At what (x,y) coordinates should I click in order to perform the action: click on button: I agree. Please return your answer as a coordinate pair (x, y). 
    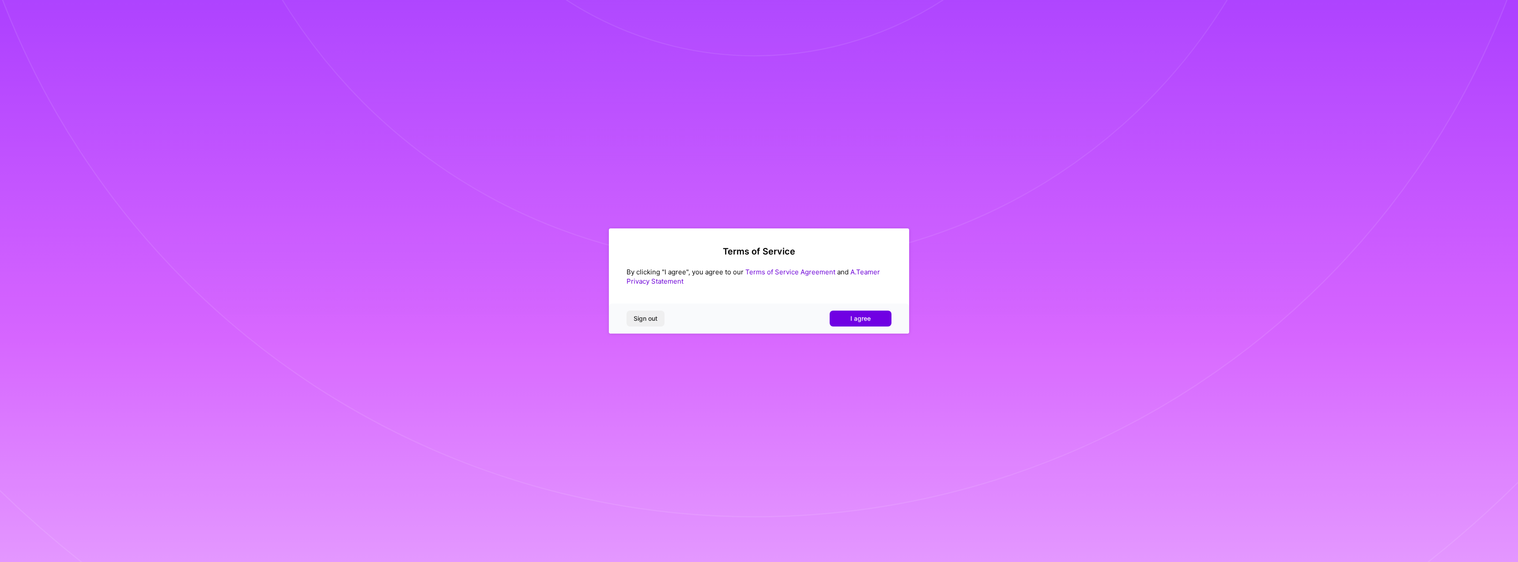
    Looking at the image, I should click on (860, 318).